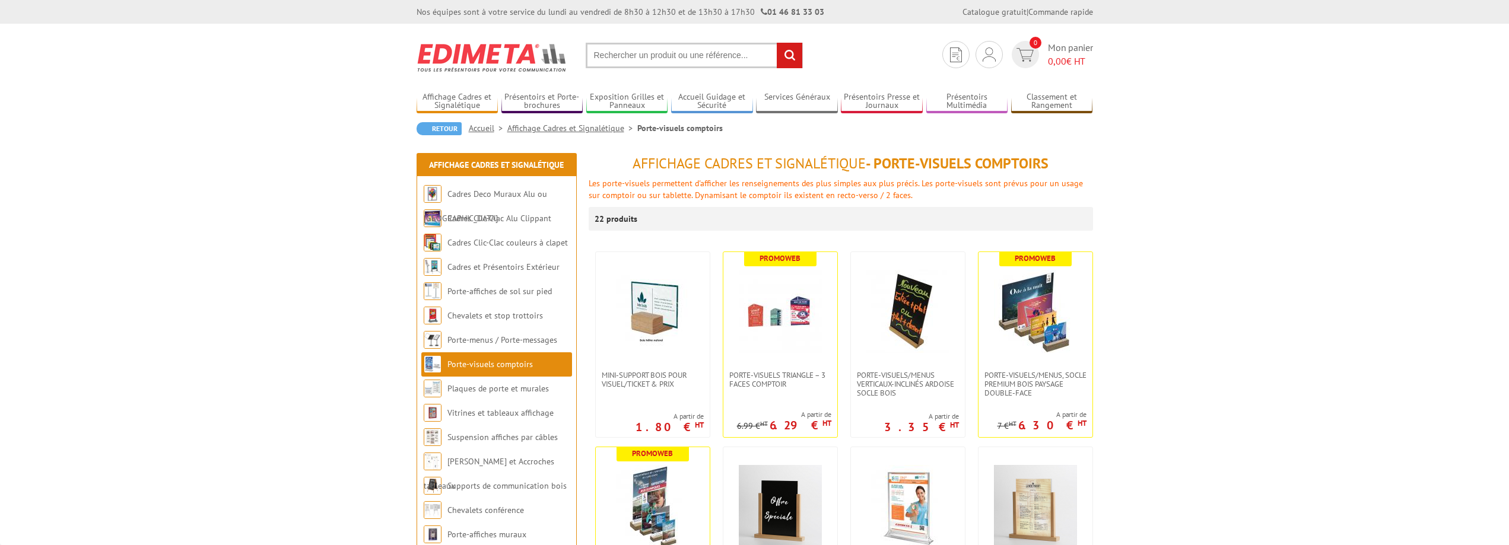 Image resolution: width=1509 pixels, height=545 pixels. Describe the element at coordinates (433, 437) in the screenshot. I see `img: Suspension affiches par câbles` at that location.